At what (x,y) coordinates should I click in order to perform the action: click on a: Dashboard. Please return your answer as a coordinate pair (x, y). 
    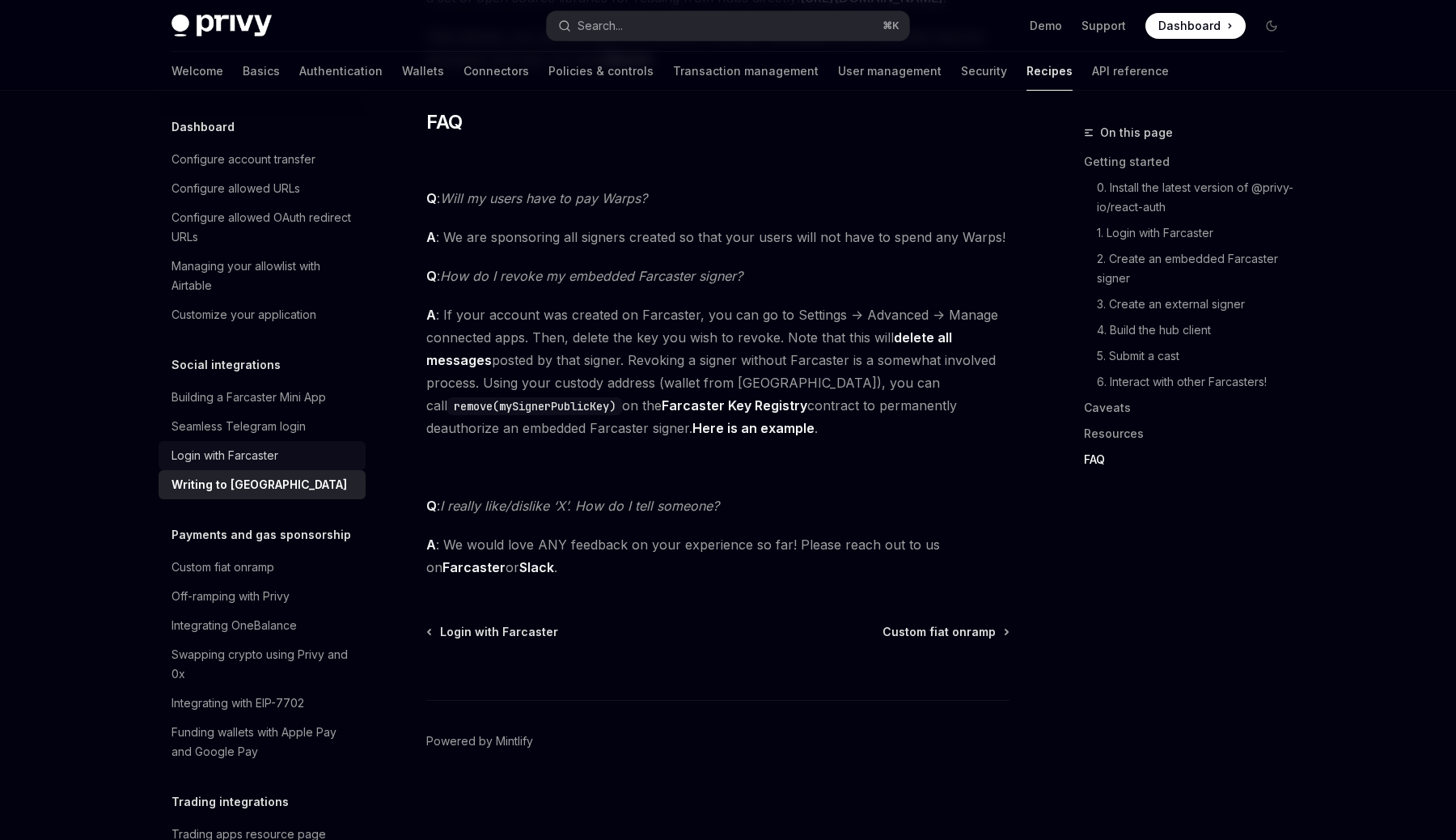
    Looking at the image, I should click on (1196, 26).